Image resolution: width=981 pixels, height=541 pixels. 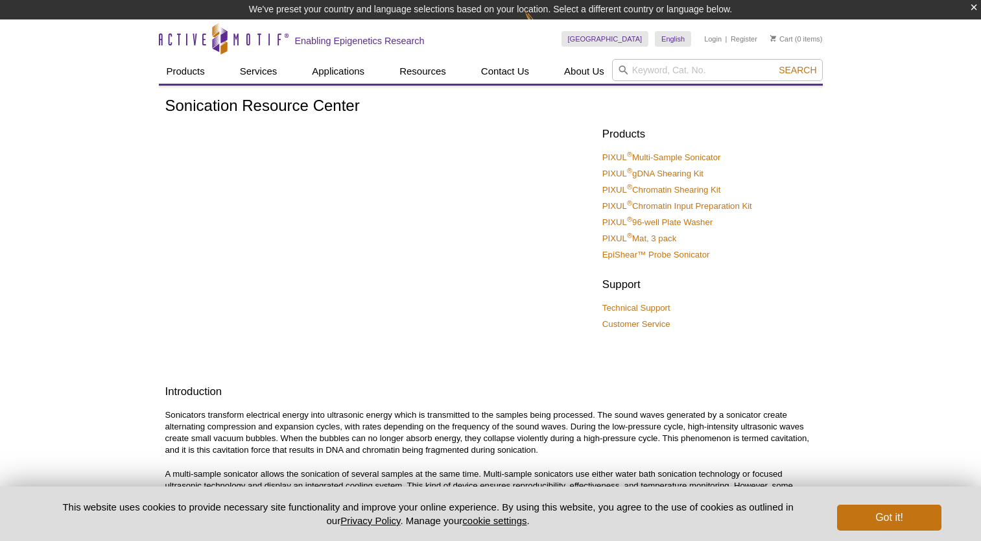 What do you see at coordinates (423, 71) in the screenshot?
I see `a: Resources` at bounding box center [423, 71].